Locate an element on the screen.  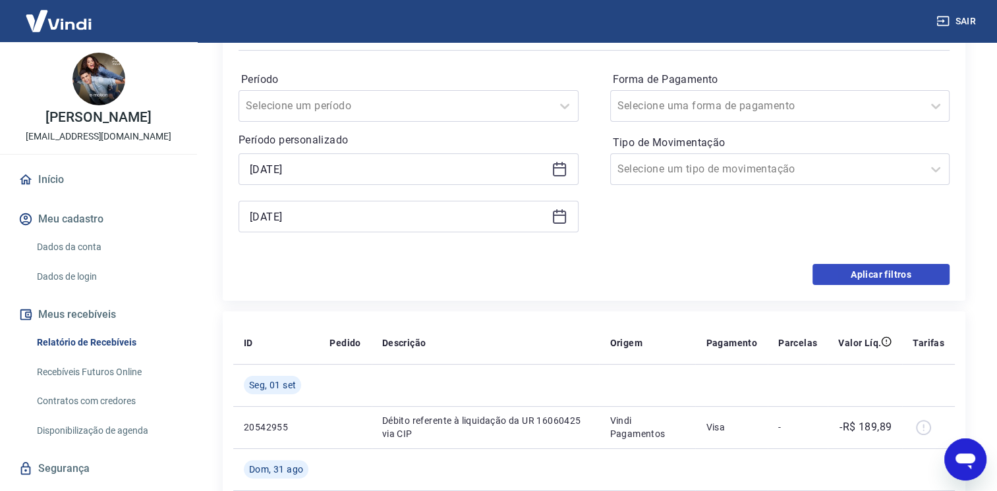
span: Dom, 31 ago is located at coordinates (276, 470).